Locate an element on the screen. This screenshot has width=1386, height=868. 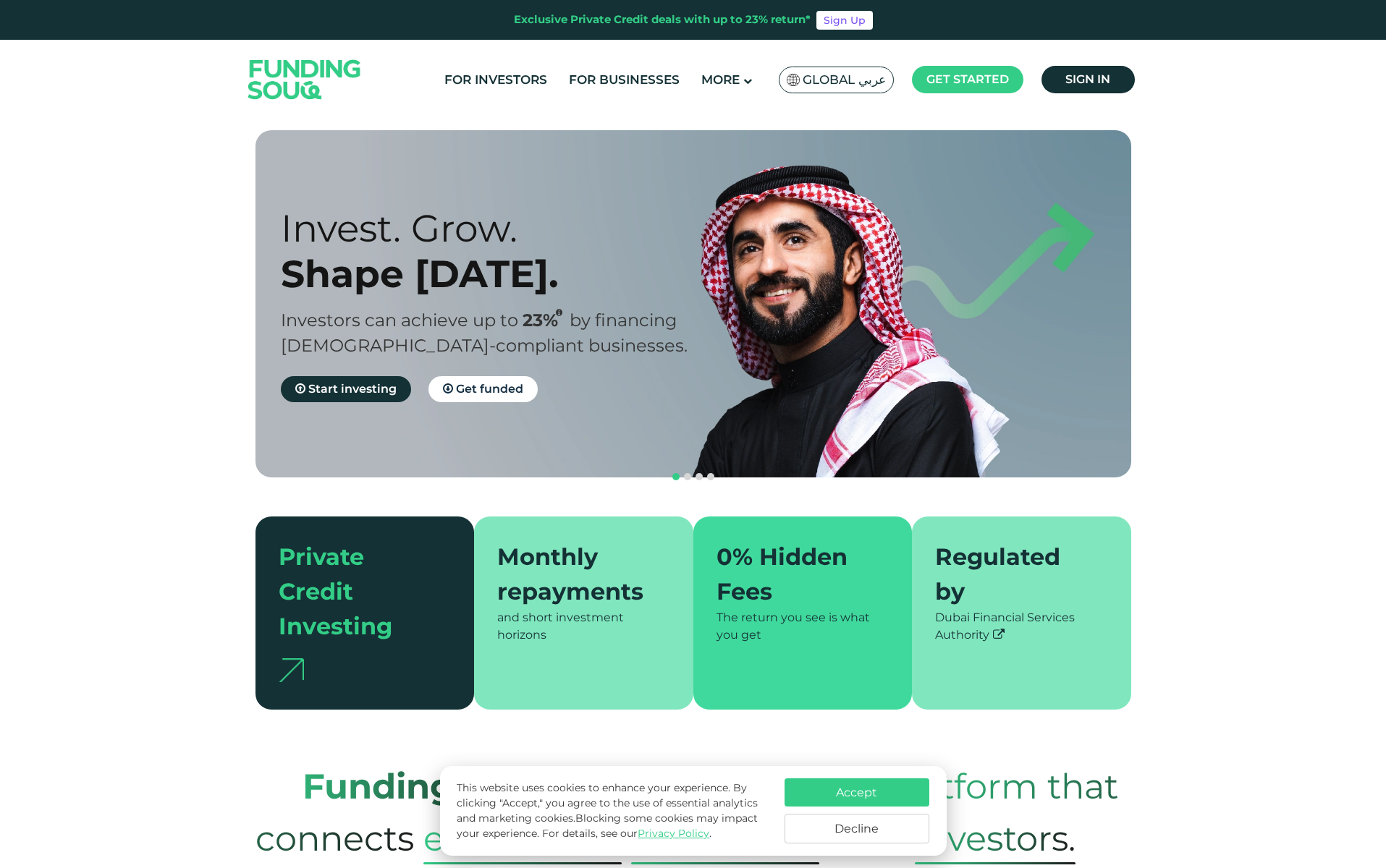
a: Sign in is located at coordinates (1088, 80).